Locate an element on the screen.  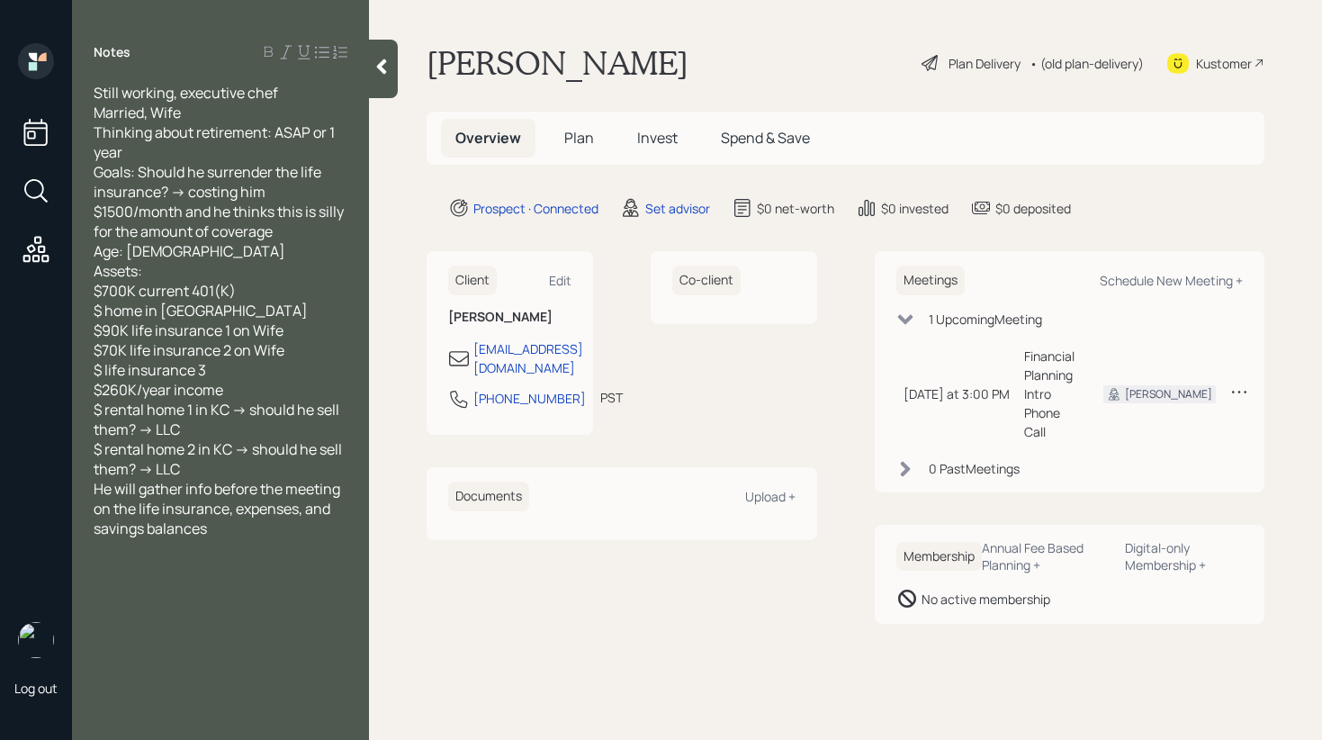
span: $90K life insurance 1 on Wife is located at coordinates (188, 330).